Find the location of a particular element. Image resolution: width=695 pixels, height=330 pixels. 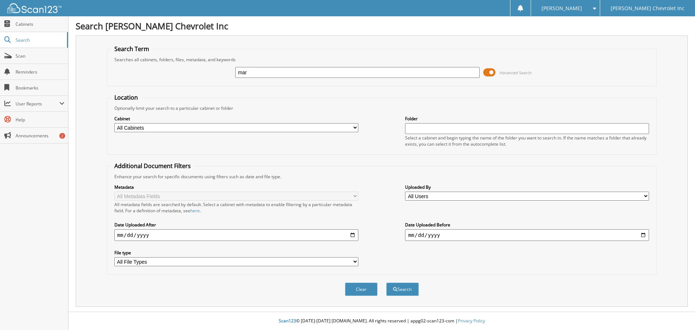

span: Scan123 is located at coordinates (288, 321).